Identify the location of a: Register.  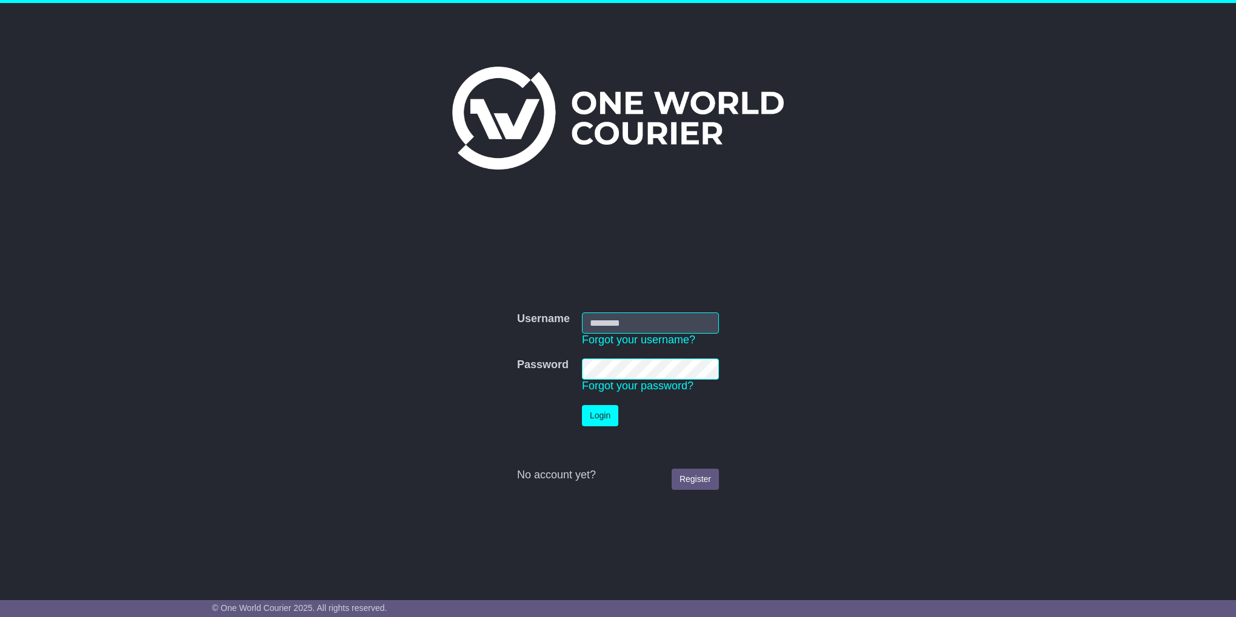
(695, 479).